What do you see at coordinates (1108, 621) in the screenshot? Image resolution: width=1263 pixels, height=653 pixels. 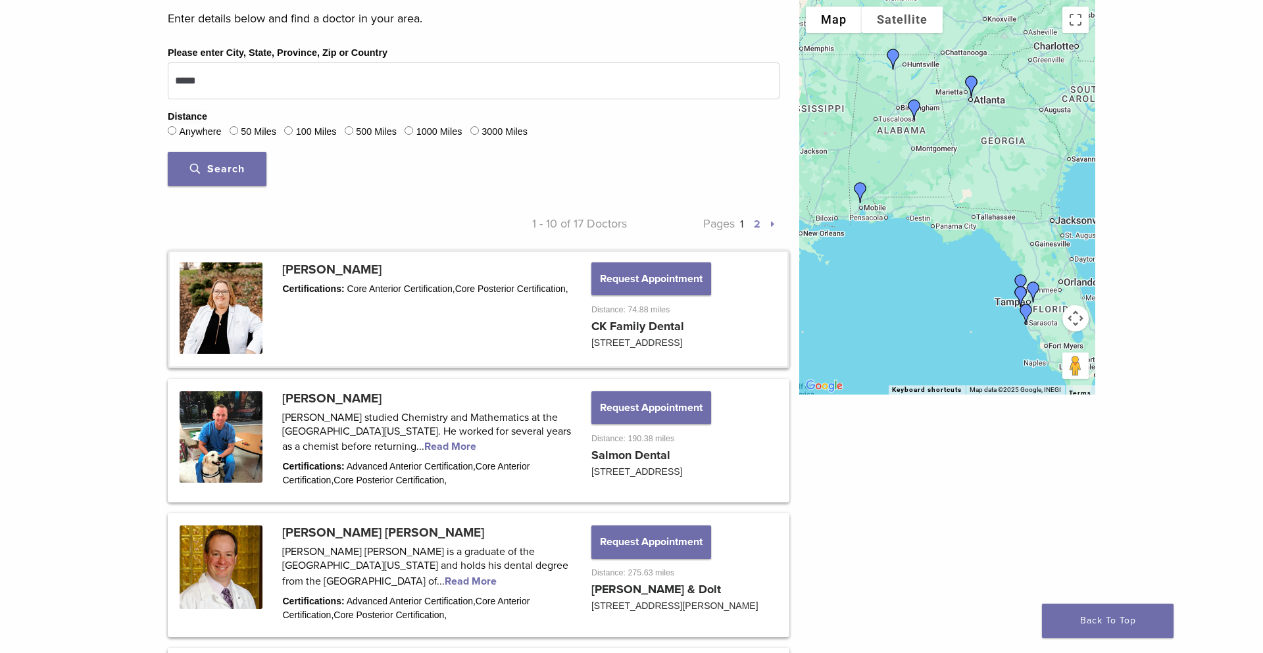 I see `a: Back To Top` at bounding box center [1108, 621].